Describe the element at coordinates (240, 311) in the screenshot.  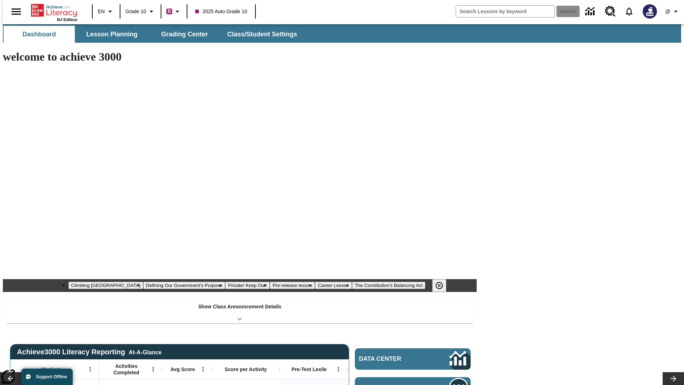
I see `div: Show Class Announcement Details` at that location.